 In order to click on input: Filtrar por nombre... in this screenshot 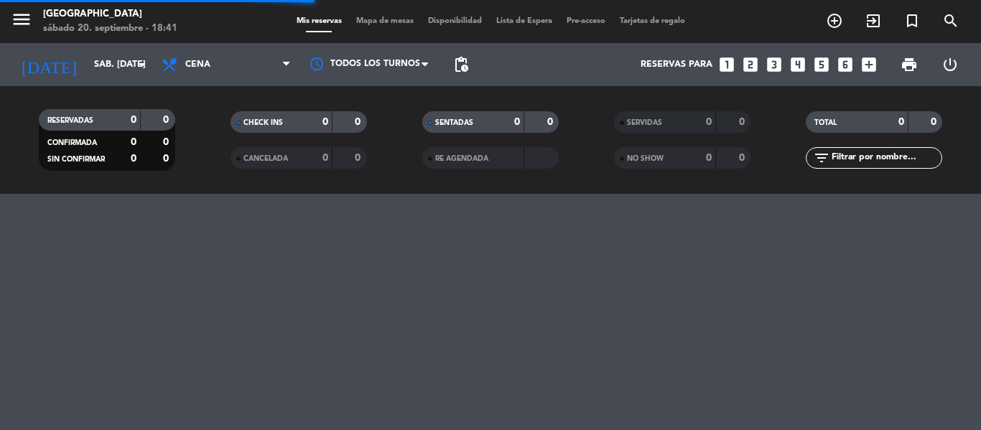, I will do `click(885, 158)`.